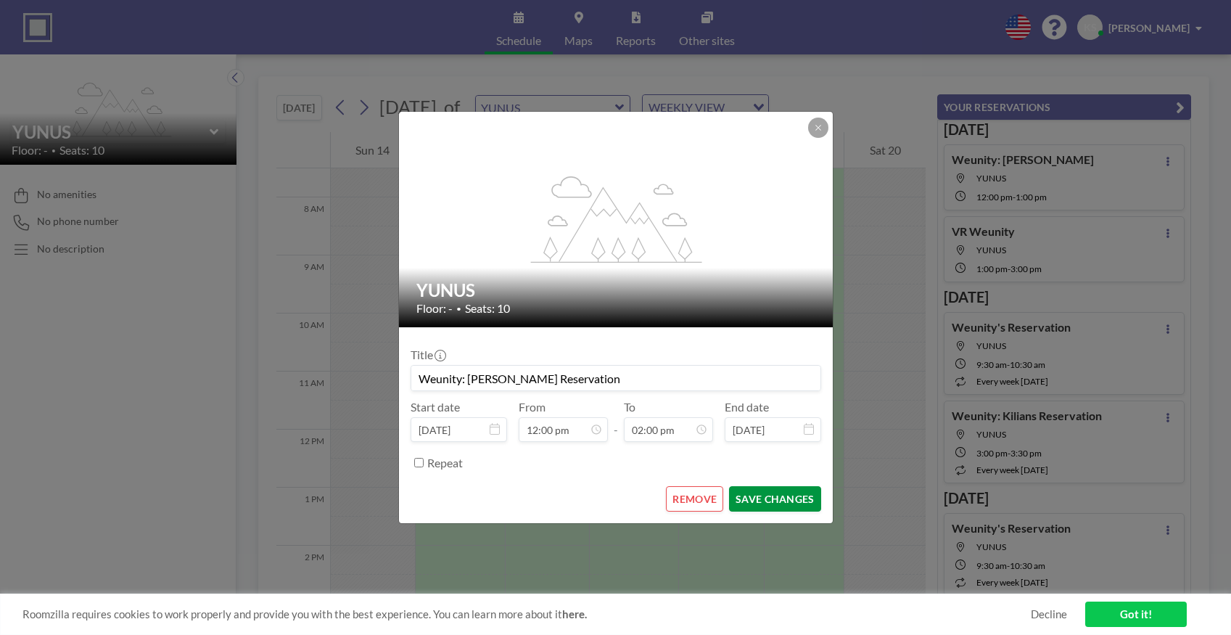 This screenshot has height=635, width=1231. What do you see at coordinates (574, 614) in the screenshot?
I see `a: here.` at bounding box center [574, 614].